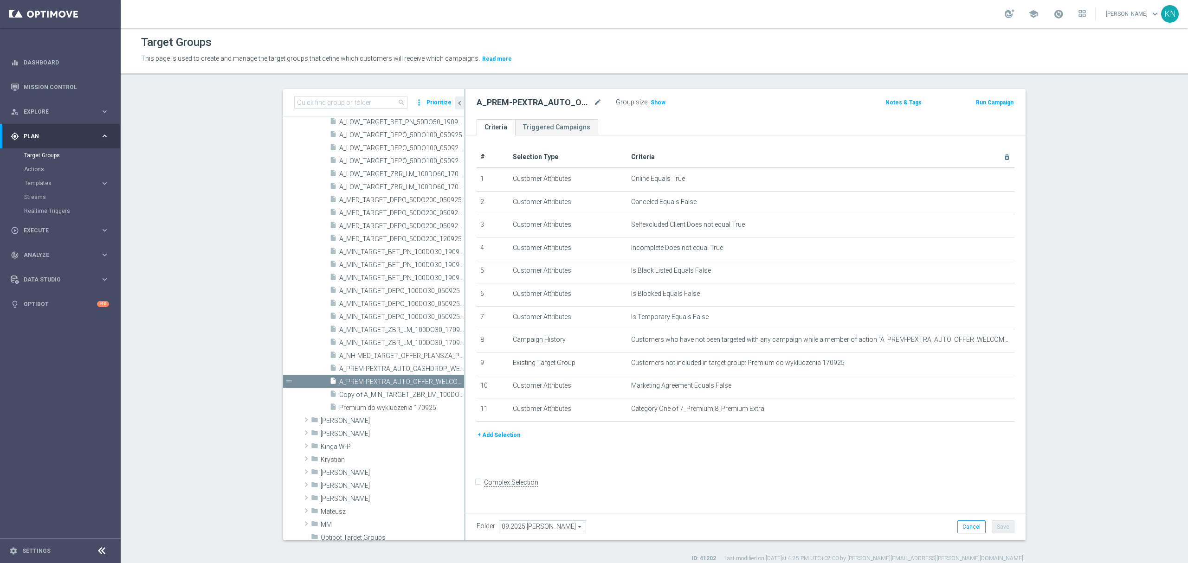  What do you see at coordinates (60, 112) in the screenshot?
I see `button: person_search Explore keyboard_arrow_right` at bounding box center [60, 112].